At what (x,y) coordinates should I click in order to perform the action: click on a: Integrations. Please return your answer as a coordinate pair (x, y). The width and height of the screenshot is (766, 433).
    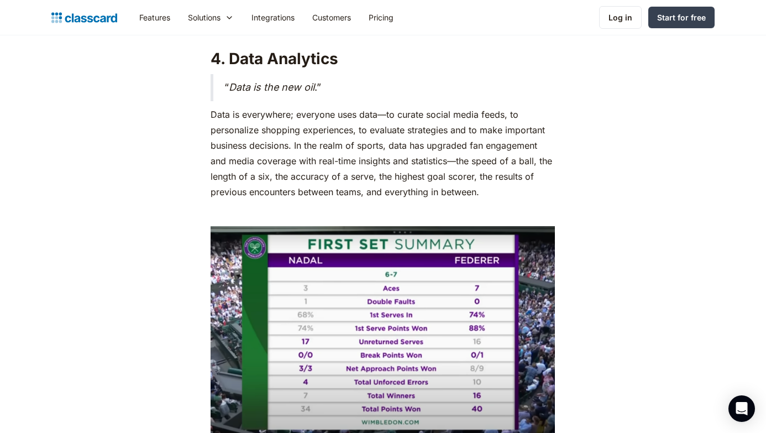
    Looking at the image, I should click on (273, 17).